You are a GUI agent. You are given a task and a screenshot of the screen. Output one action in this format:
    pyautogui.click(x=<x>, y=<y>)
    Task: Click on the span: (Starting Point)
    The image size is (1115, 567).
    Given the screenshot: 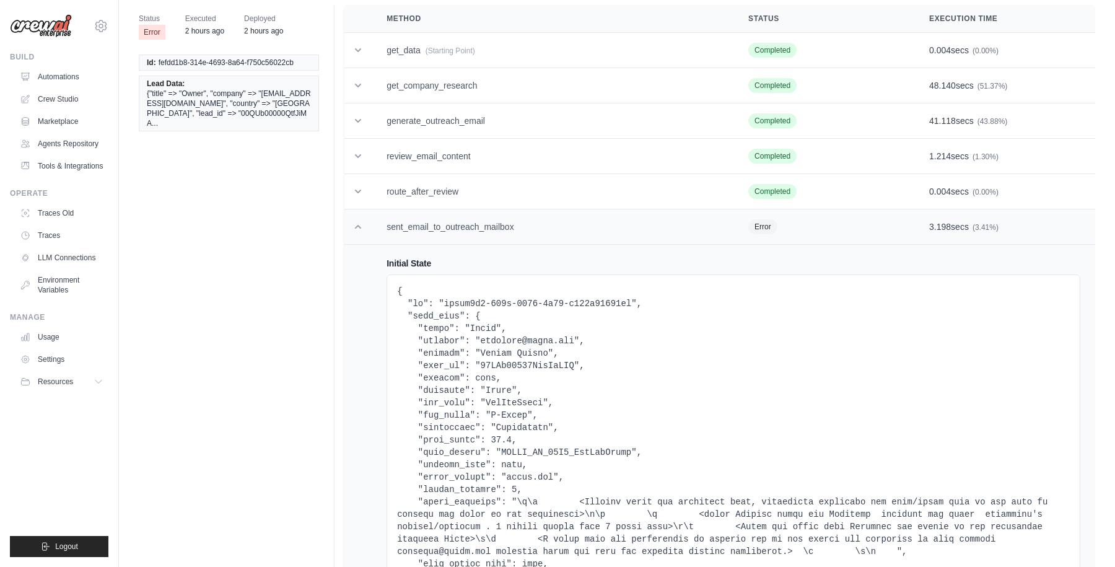 What is the action you would take?
    pyautogui.click(x=450, y=51)
    